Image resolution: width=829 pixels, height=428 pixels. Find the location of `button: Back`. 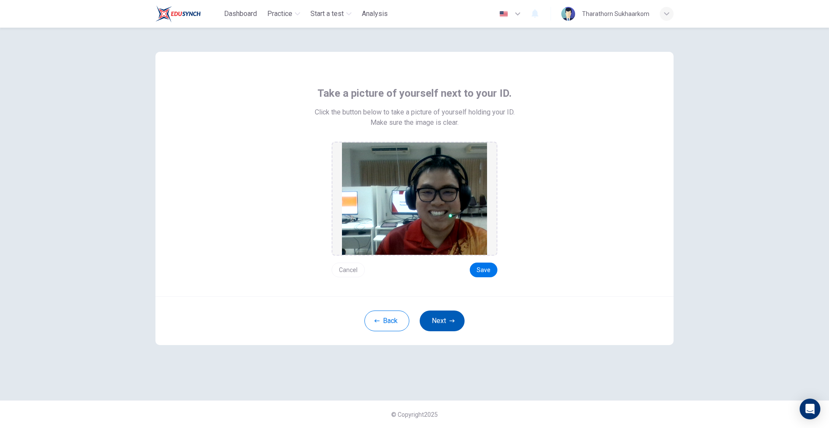

button: Back is located at coordinates (387, 321).